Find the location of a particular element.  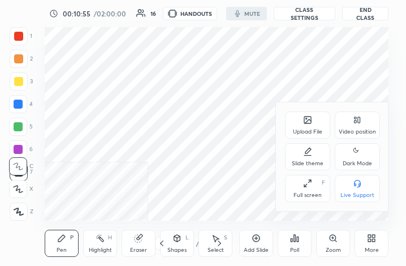

div: Full screen is located at coordinates (308, 195).